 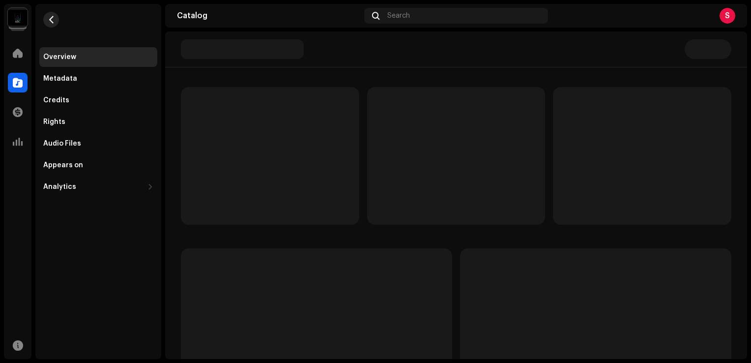 I want to click on div: S, so click(x=727, y=16).